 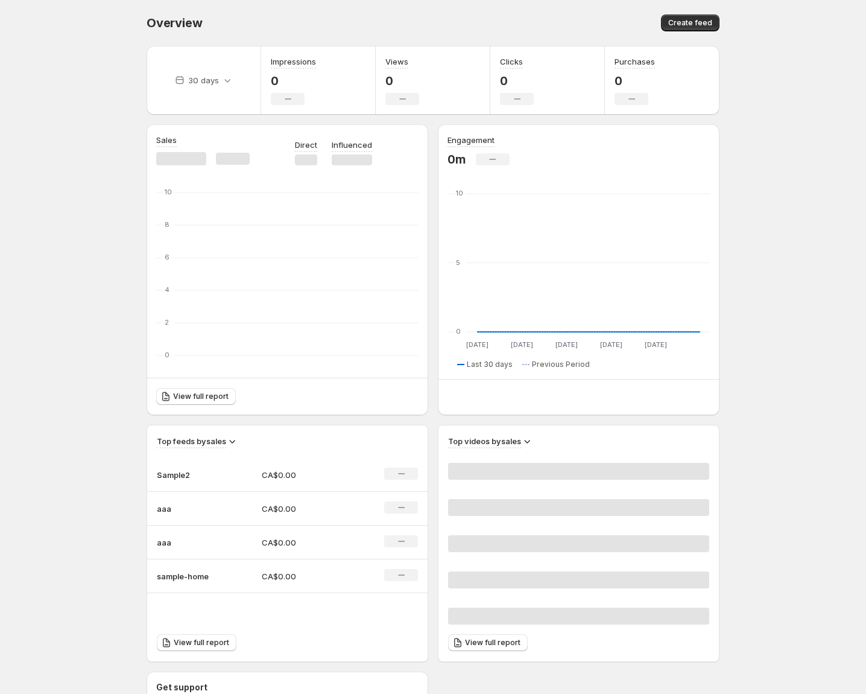 I want to click on h3: Clicks, so click(x=512, y=62).